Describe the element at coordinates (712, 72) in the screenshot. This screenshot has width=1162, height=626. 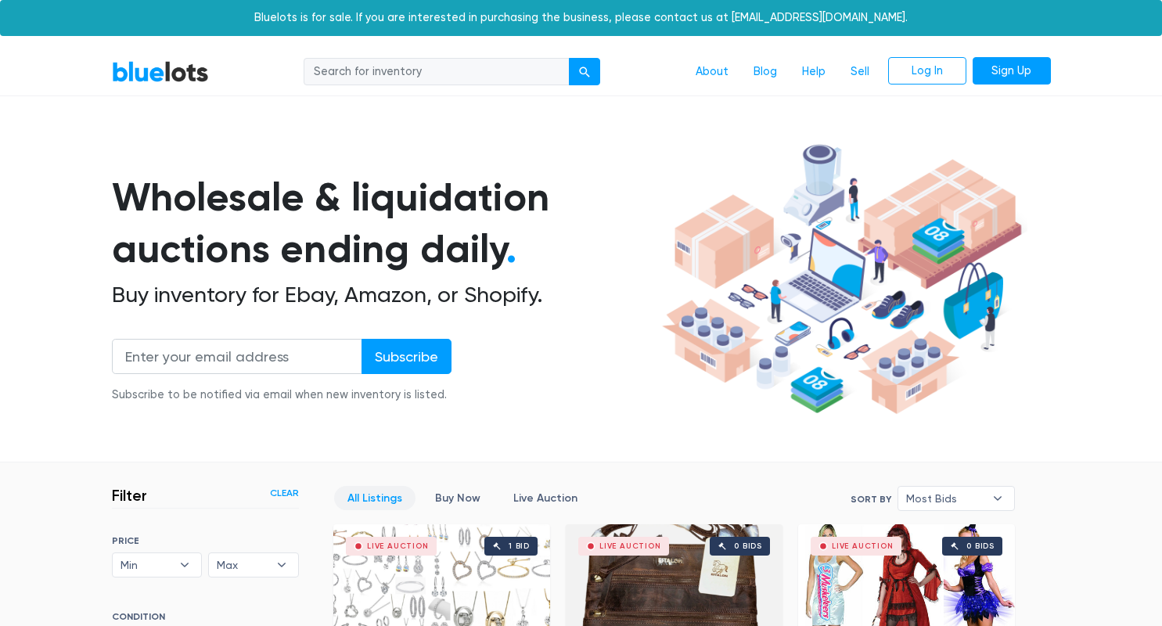
I see `a: About` at that location.